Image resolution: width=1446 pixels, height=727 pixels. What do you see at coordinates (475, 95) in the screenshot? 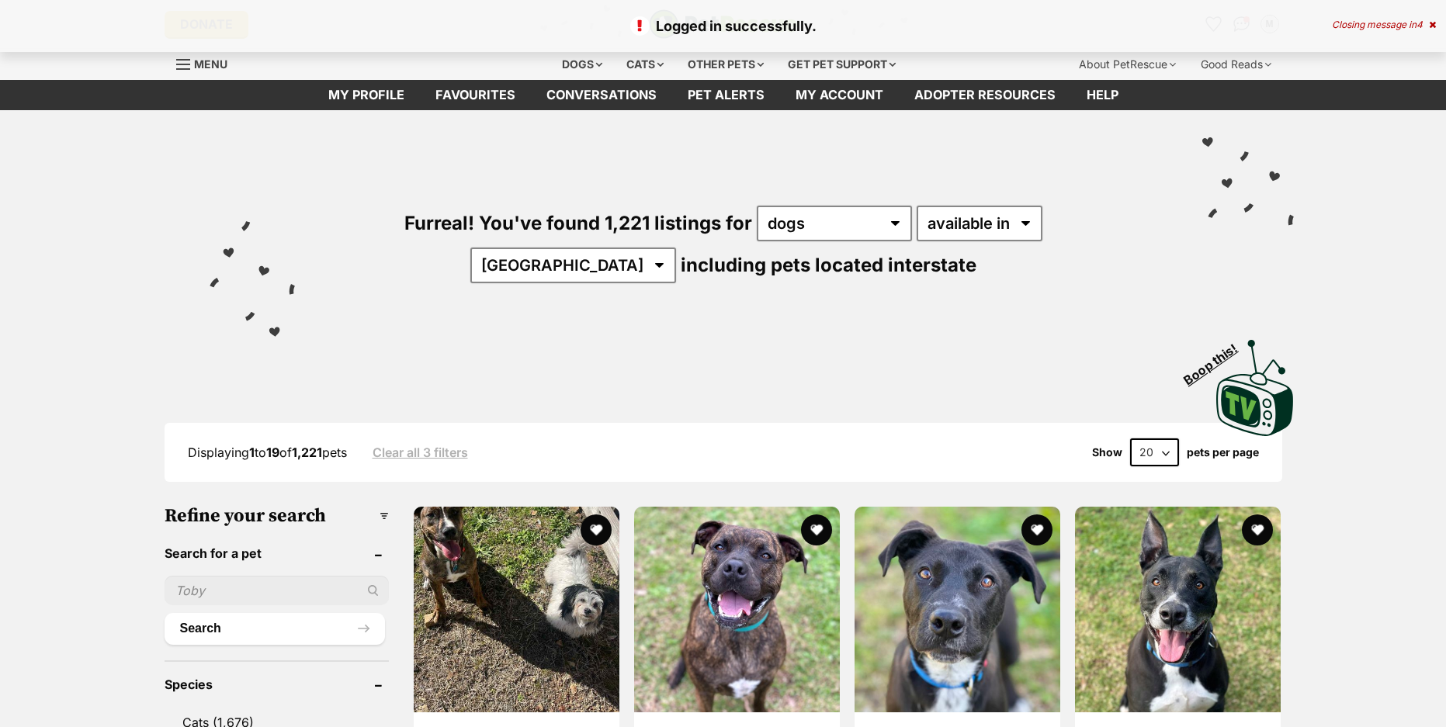
I see `a: Favourites` at bounding box center [475, 95].